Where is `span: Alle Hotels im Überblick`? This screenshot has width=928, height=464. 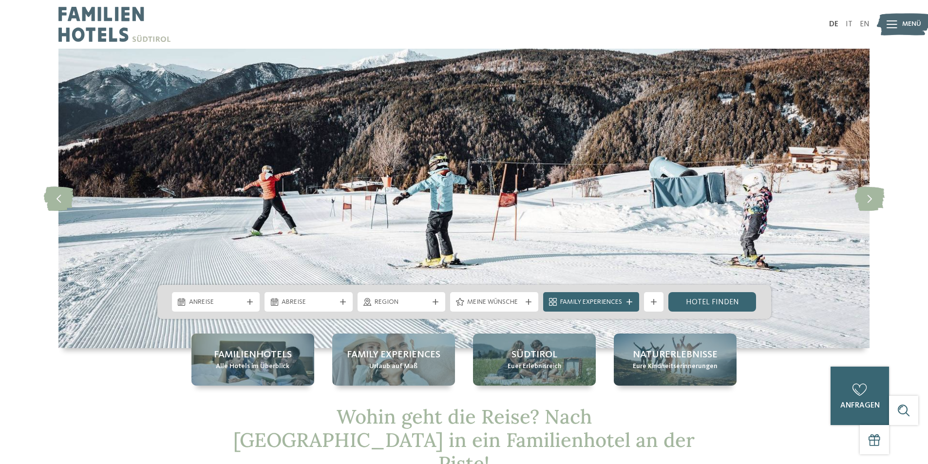 span: Alle Hotels im Überblick is located at coordinates (252, 367).